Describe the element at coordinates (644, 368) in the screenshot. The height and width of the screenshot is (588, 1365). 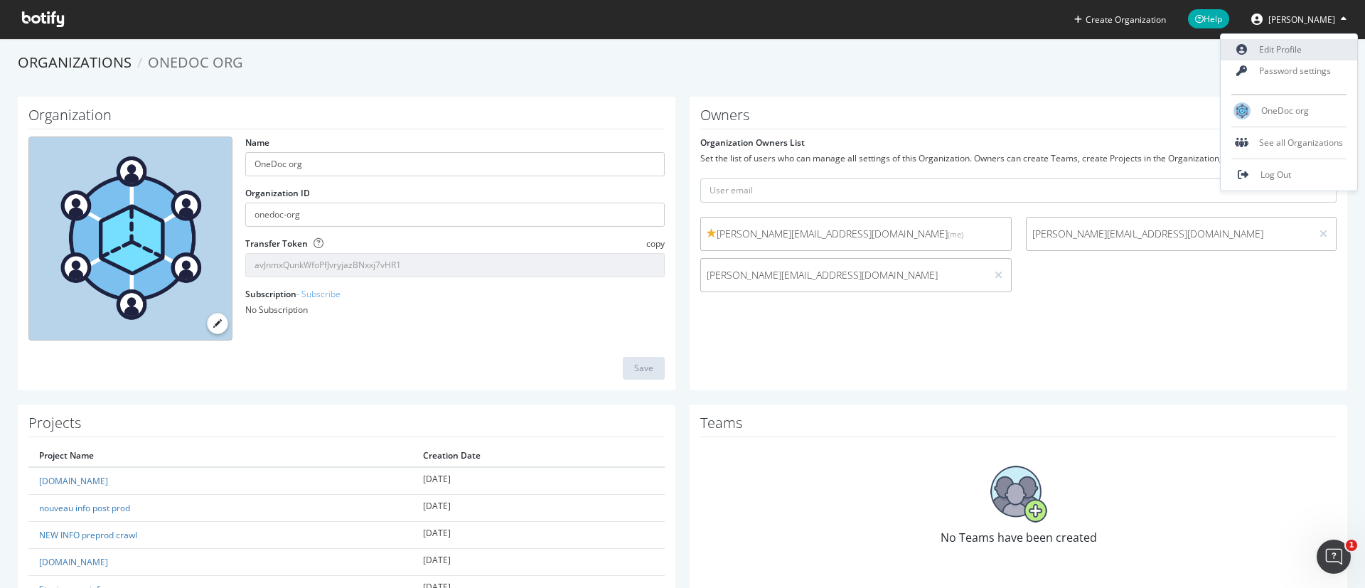
I see `div: Save` at that location.